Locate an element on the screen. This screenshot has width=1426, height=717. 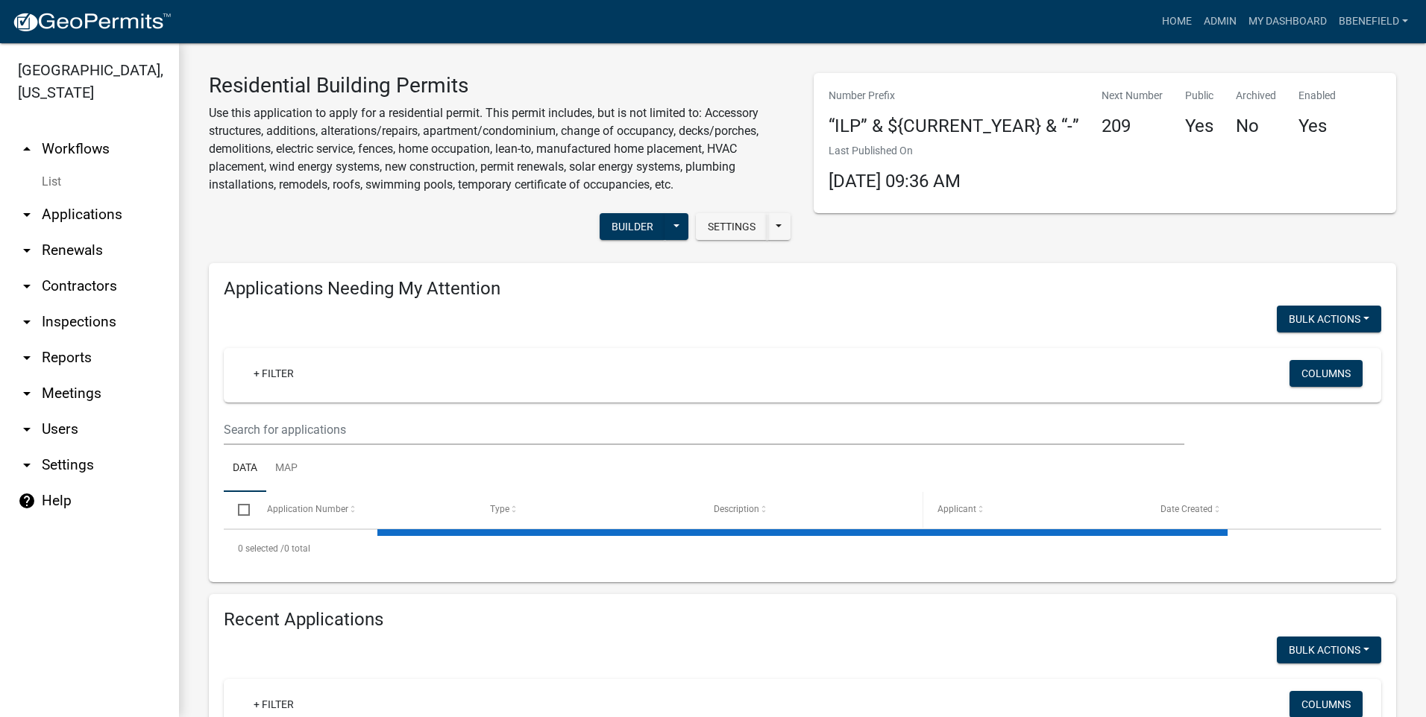
button: Builder is located at coordinates (632, 227).